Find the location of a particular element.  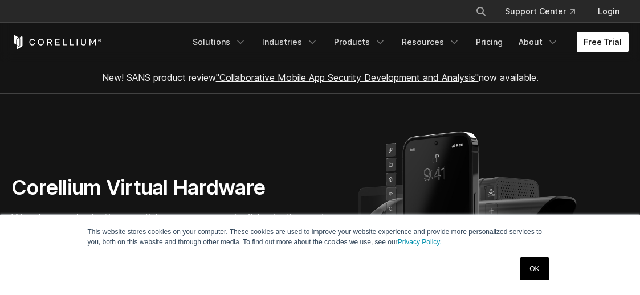

a: "Collaborative Mobile App Security Development and Analysis" is located at coordinates (347, 77).